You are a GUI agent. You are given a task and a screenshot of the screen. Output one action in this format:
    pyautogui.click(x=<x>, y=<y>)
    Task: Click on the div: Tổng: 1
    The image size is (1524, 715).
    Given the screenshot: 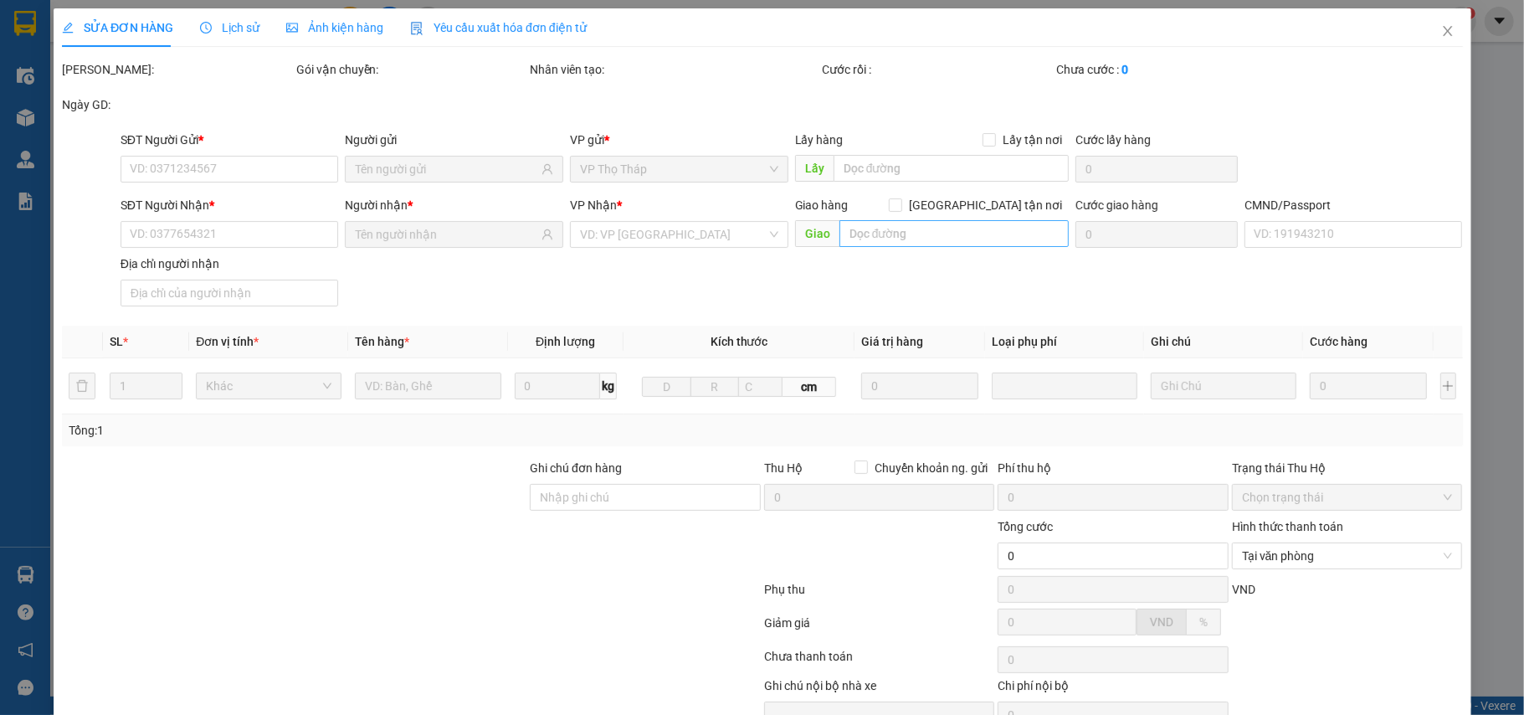 What is the action you would take?
    pyautogui.click(x=329, y=430)
    